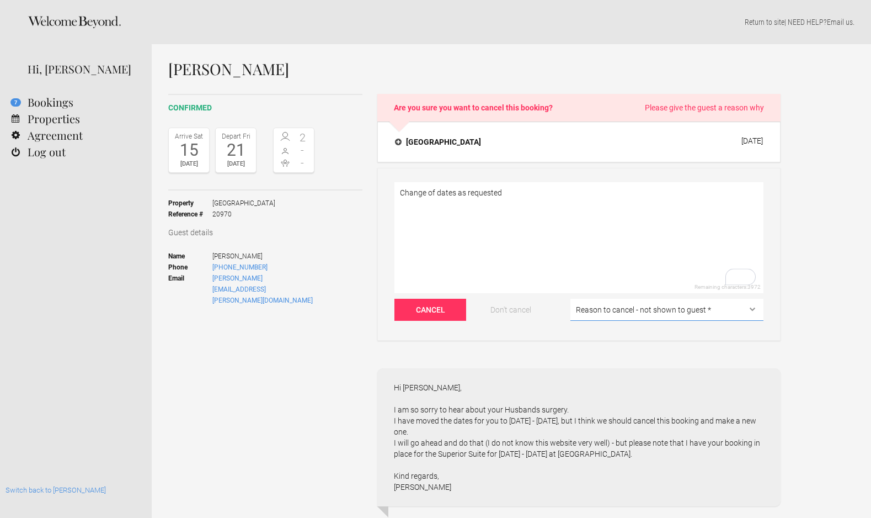 The height and width of the screenshot is (518, 871). What do you see at coordinates (265, 232) in the screenshot?
I see `h3: Guest details` at bounding box center [265, 232].